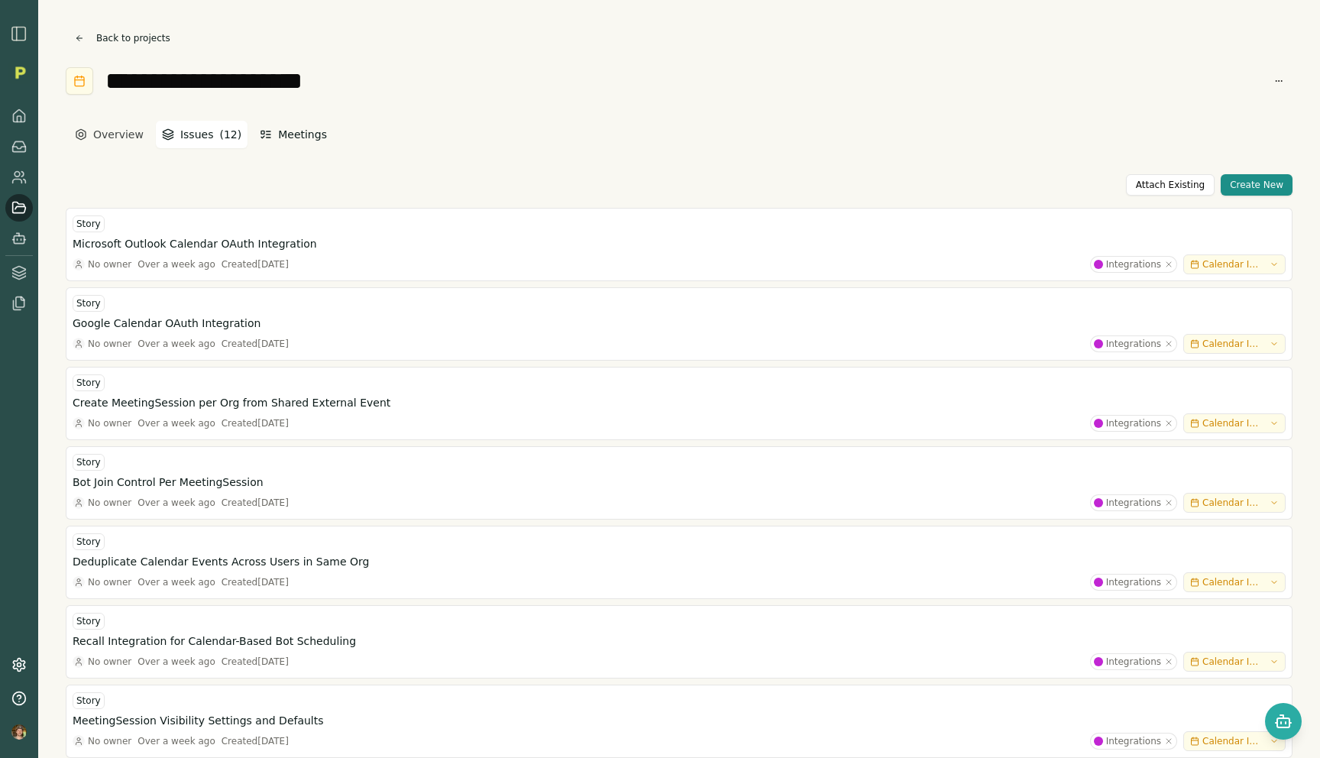  Describe the element at coordinates (202, 134) in the screenshot. I see `button: Issues` at that location.